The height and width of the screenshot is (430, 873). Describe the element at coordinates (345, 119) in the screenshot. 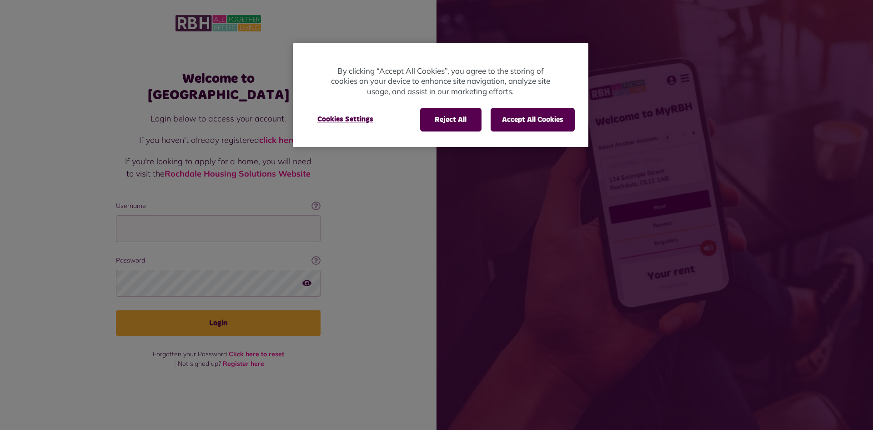

I see `button: Cookies Settings` at that location.